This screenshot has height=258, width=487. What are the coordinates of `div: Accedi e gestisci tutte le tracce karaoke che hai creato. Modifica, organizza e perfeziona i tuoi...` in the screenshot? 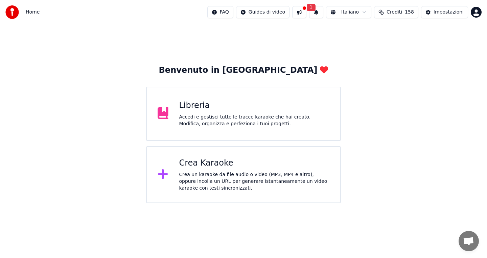 It's located at (254, 120).